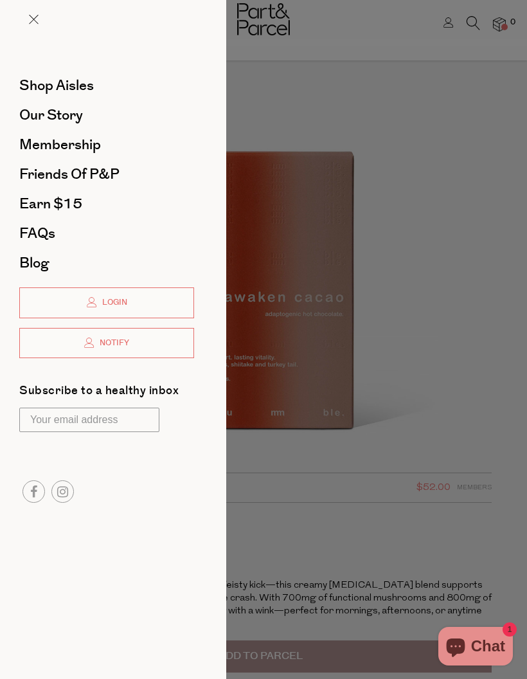 The image size is (527, 679). What do you see at coordinates (107, 263) in the screenshot?
I see `a: Blog` at bounding box center [107, 263].